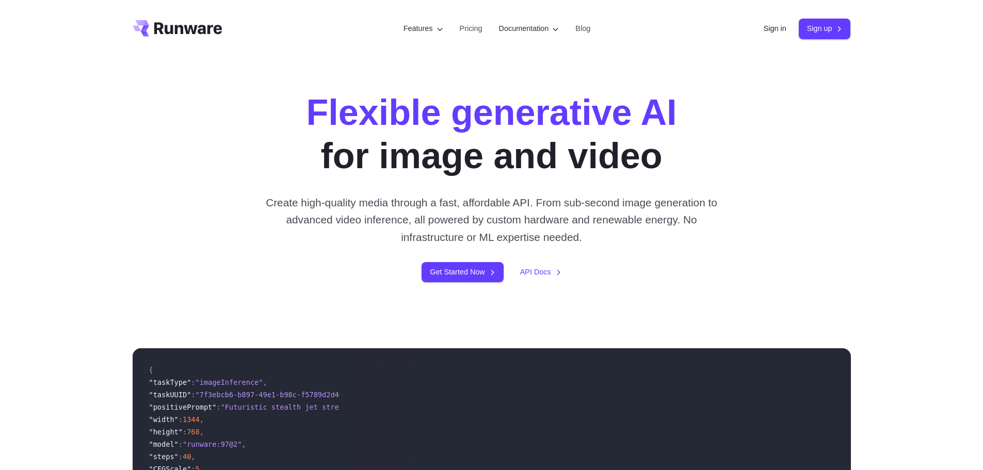 The image size is (983, 470). I want to click on a: Sign in, so click(775, 28).